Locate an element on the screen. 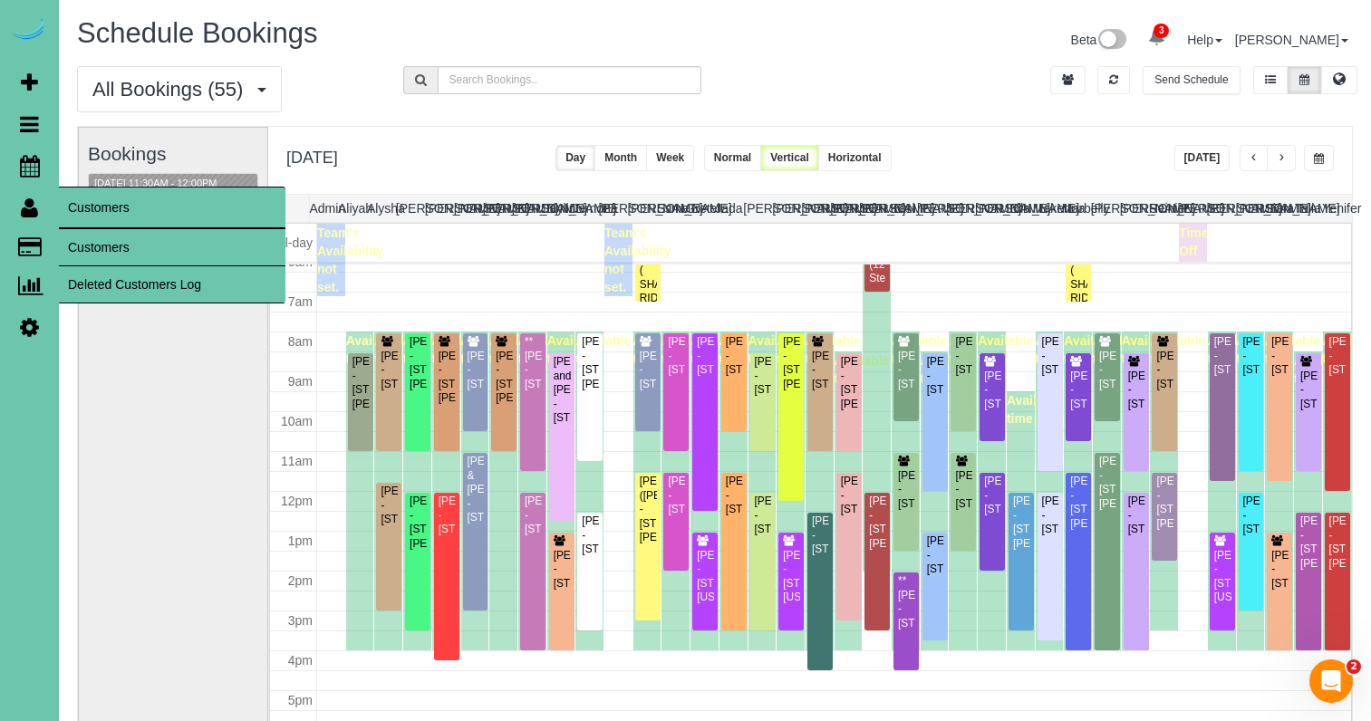 This screenshot has width=1371, height=721. th: Siara is located at coordinates (1279, 208).